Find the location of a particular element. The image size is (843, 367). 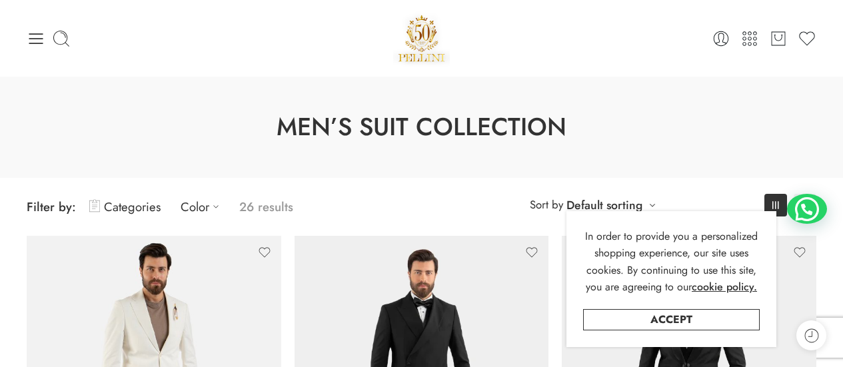

a: Login / Register is located at coordinates (721, 39).